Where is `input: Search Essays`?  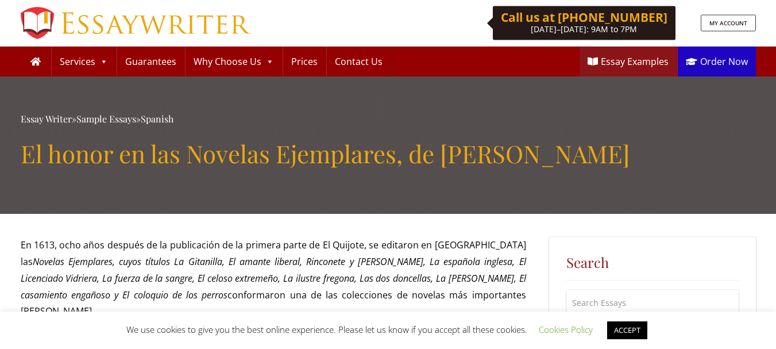
input: Search Essays is located at coordinates (653, 302).